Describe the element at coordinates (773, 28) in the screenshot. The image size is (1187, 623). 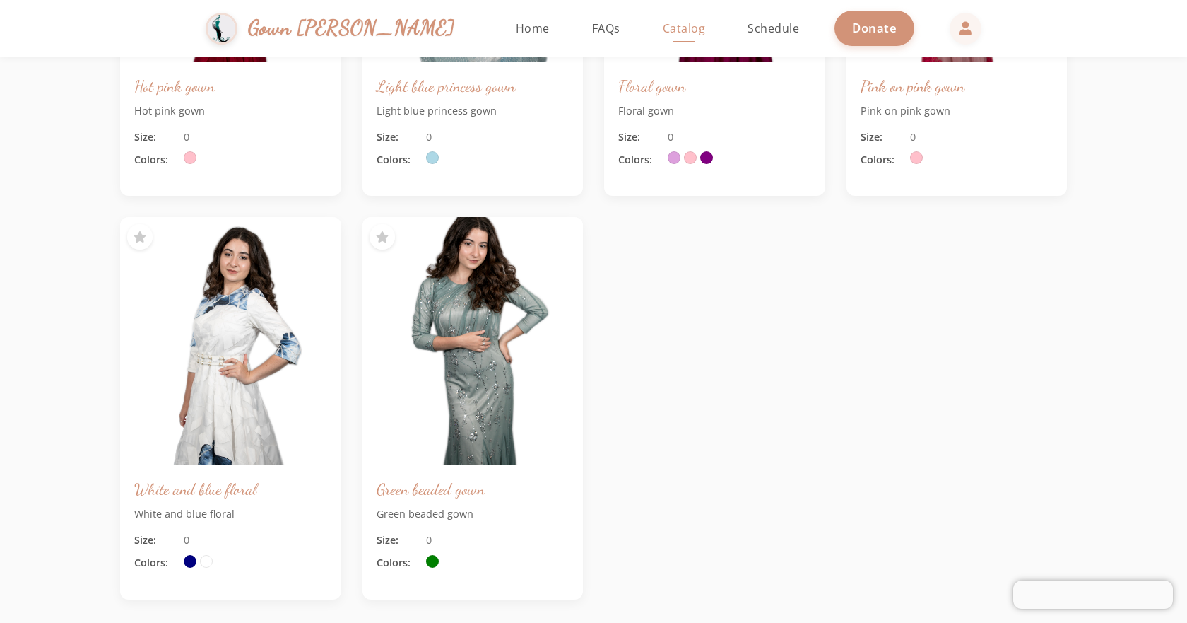
I see `span: Schedule` at that location.